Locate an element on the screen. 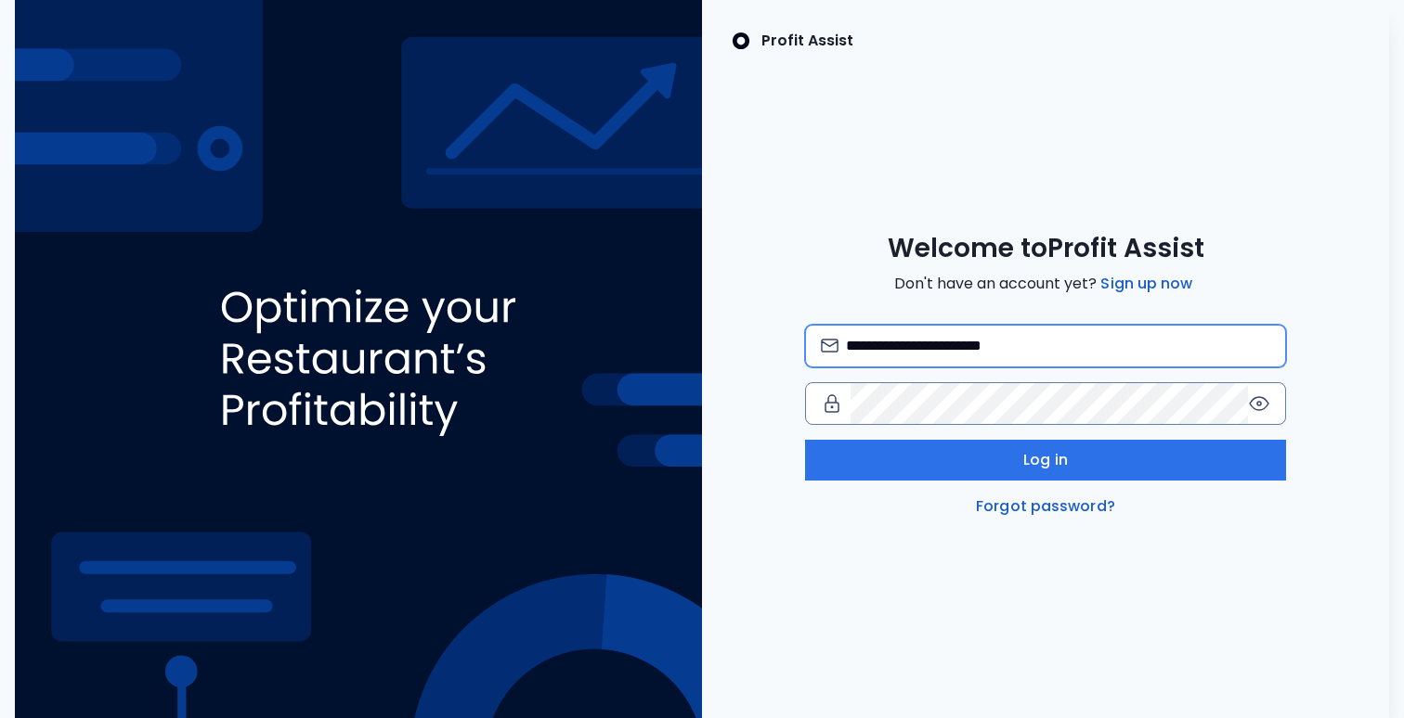 This screenshot has width=1404, height=718. span: Log in is located at coordinates (1045, 460).